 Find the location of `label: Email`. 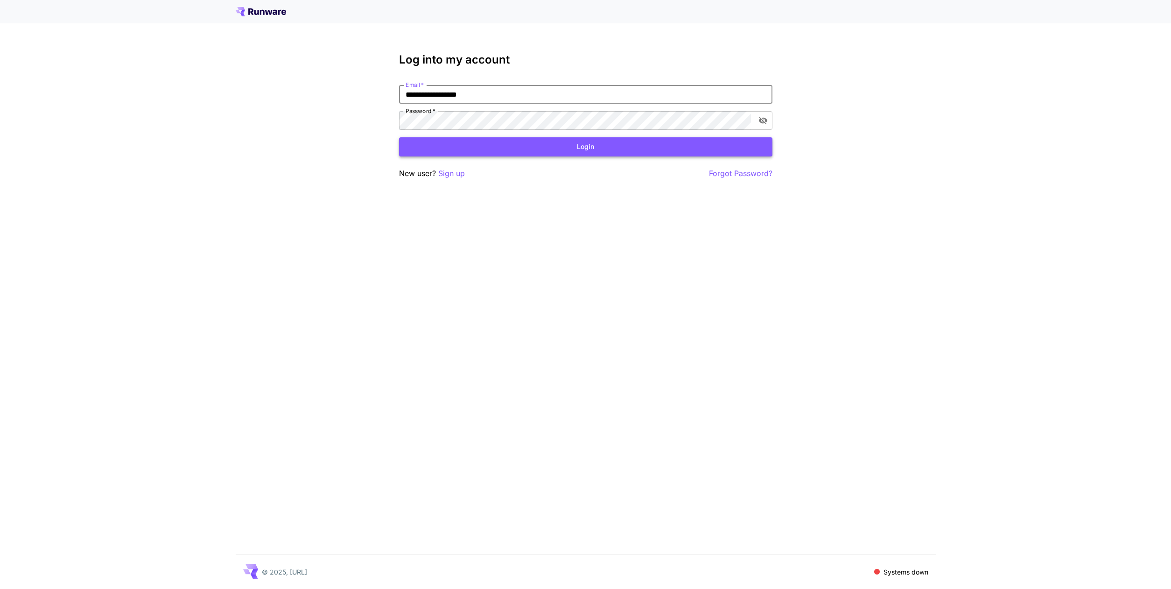

label: Email is located at coordinates (415, 85).